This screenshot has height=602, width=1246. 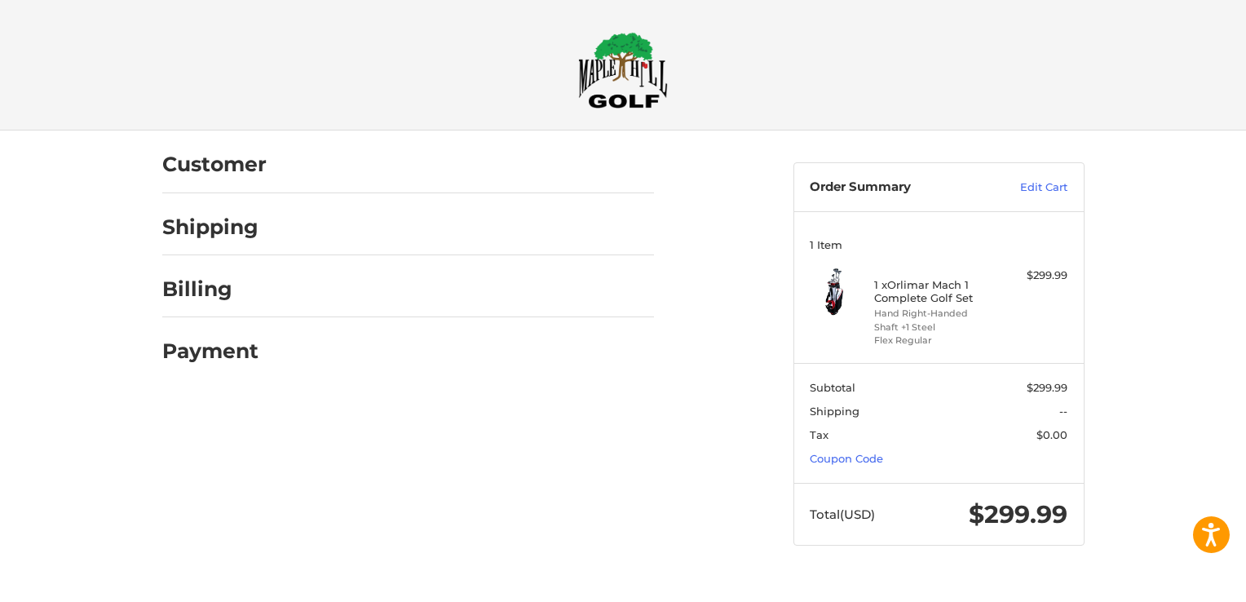 What do you see at coordinates (842, 514) in the screenshot?
I see `span: Total (USD)` at bounding box center [842, 514].